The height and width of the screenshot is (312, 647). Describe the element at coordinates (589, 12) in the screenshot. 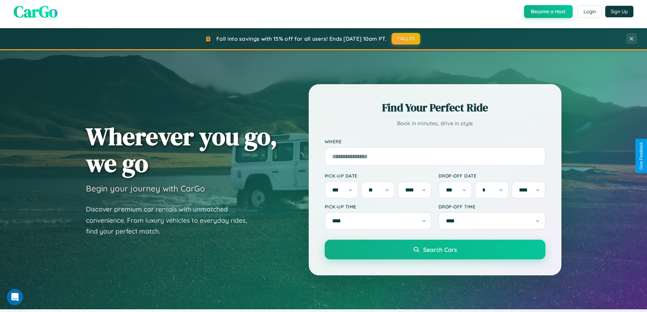

I see `button: Login` at that location.